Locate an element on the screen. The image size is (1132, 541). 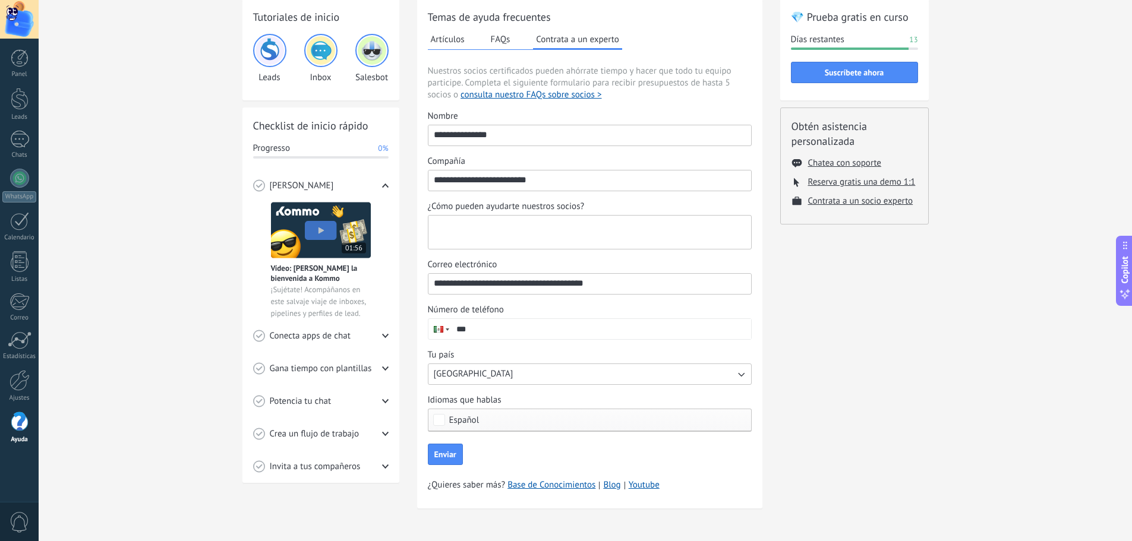
div: Chats is located at coordinates (20, 155).